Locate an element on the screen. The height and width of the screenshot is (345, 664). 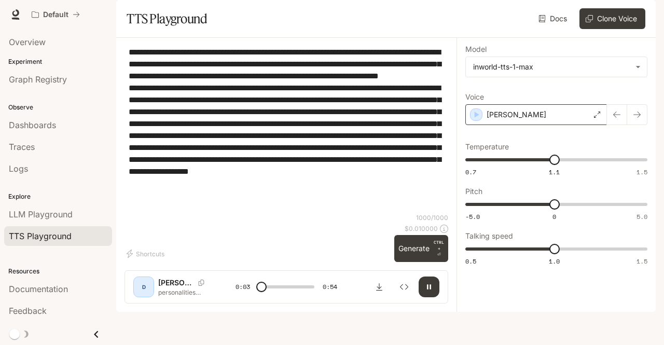
p: Pitch is located at coordinates (474, 191).